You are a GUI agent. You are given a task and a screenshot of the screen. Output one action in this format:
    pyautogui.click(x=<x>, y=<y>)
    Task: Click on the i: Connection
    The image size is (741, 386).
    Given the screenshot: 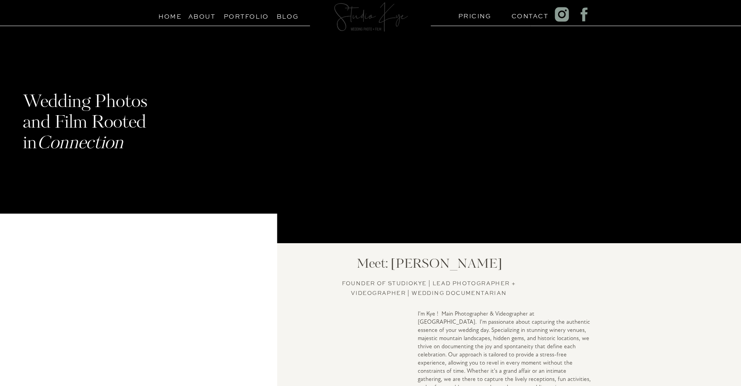 What is the action you would take?
    pyautogui.click(x=80, y=144)
    